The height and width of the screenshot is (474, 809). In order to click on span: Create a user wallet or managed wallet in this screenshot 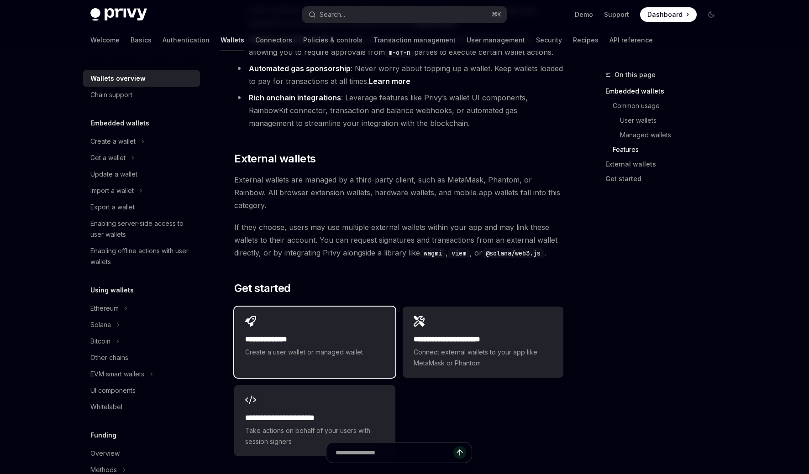, I will do `click(315, 352)`.